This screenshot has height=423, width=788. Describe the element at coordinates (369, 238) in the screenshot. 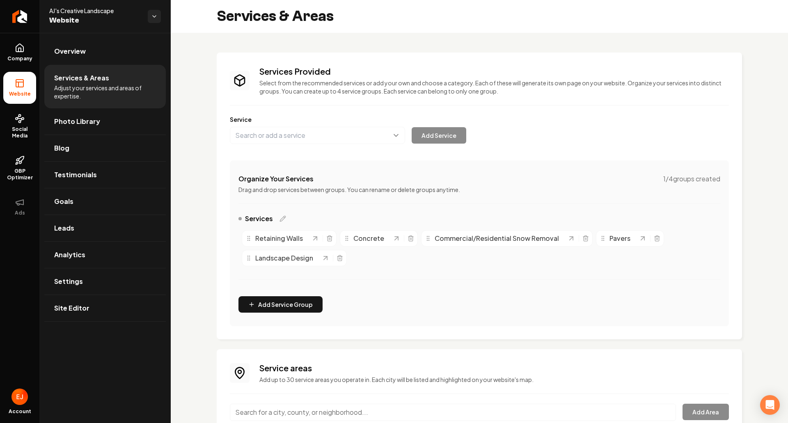

I see `span: Concrete` at that location.